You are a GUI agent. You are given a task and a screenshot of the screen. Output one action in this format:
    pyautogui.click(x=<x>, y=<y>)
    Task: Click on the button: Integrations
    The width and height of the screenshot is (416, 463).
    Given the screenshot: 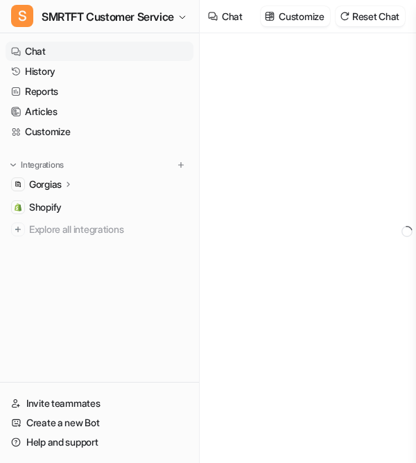 What is the action you would take?
    pyautogui.click(x=37, y=165)
    